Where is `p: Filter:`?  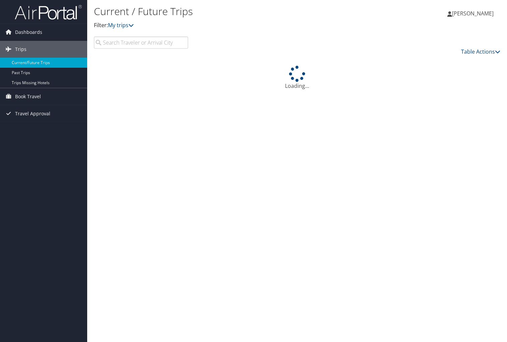 p: Filter: is located at coordinates (229, 25).